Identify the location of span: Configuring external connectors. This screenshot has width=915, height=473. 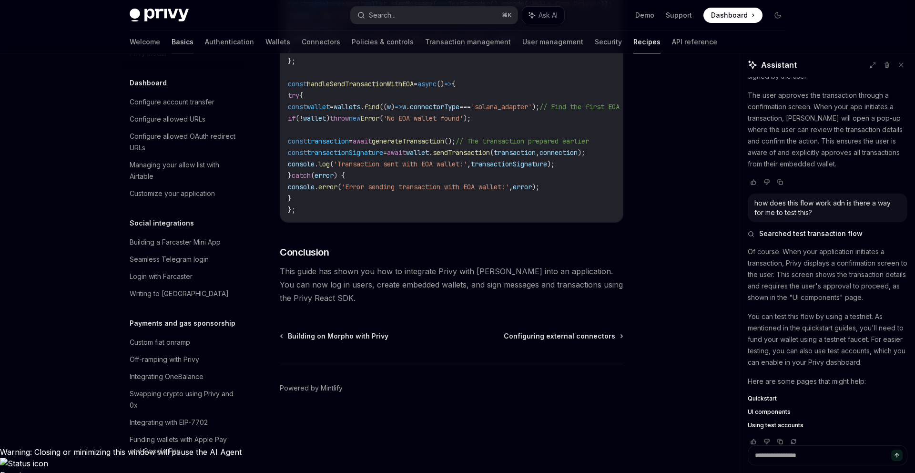
(559, 336).